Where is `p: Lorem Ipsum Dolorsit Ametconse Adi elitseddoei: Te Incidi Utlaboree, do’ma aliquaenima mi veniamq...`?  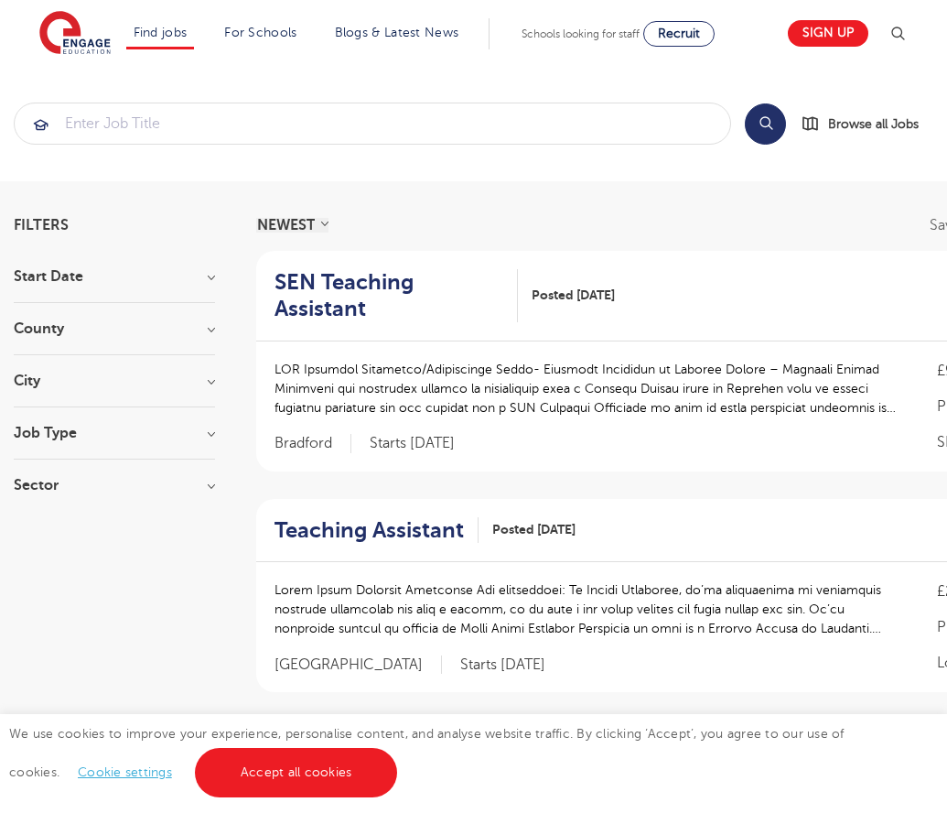 p: Lorem Ipsum Dolorsit Ametconse Adi elitseddoei: Te Incidi Utlaboree, do’ma aliquaenima mi veniamq... is located at coordinates (588, 609).